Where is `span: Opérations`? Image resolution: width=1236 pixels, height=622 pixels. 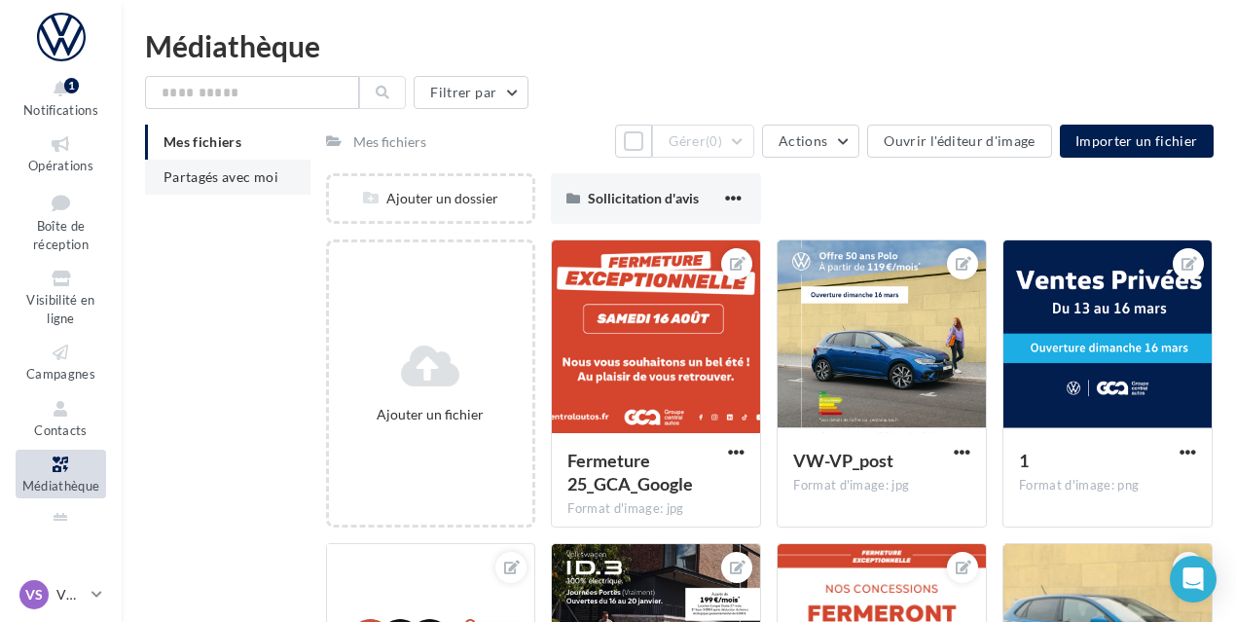 span: Opérations is located at coordinates (60, 165).